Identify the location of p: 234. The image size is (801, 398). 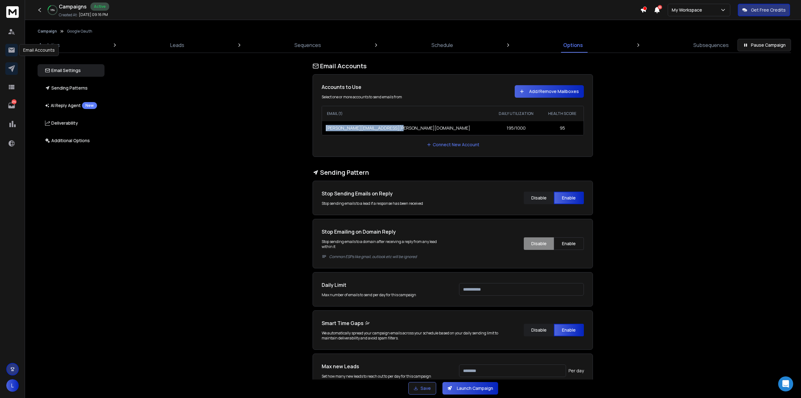
(14, 102).